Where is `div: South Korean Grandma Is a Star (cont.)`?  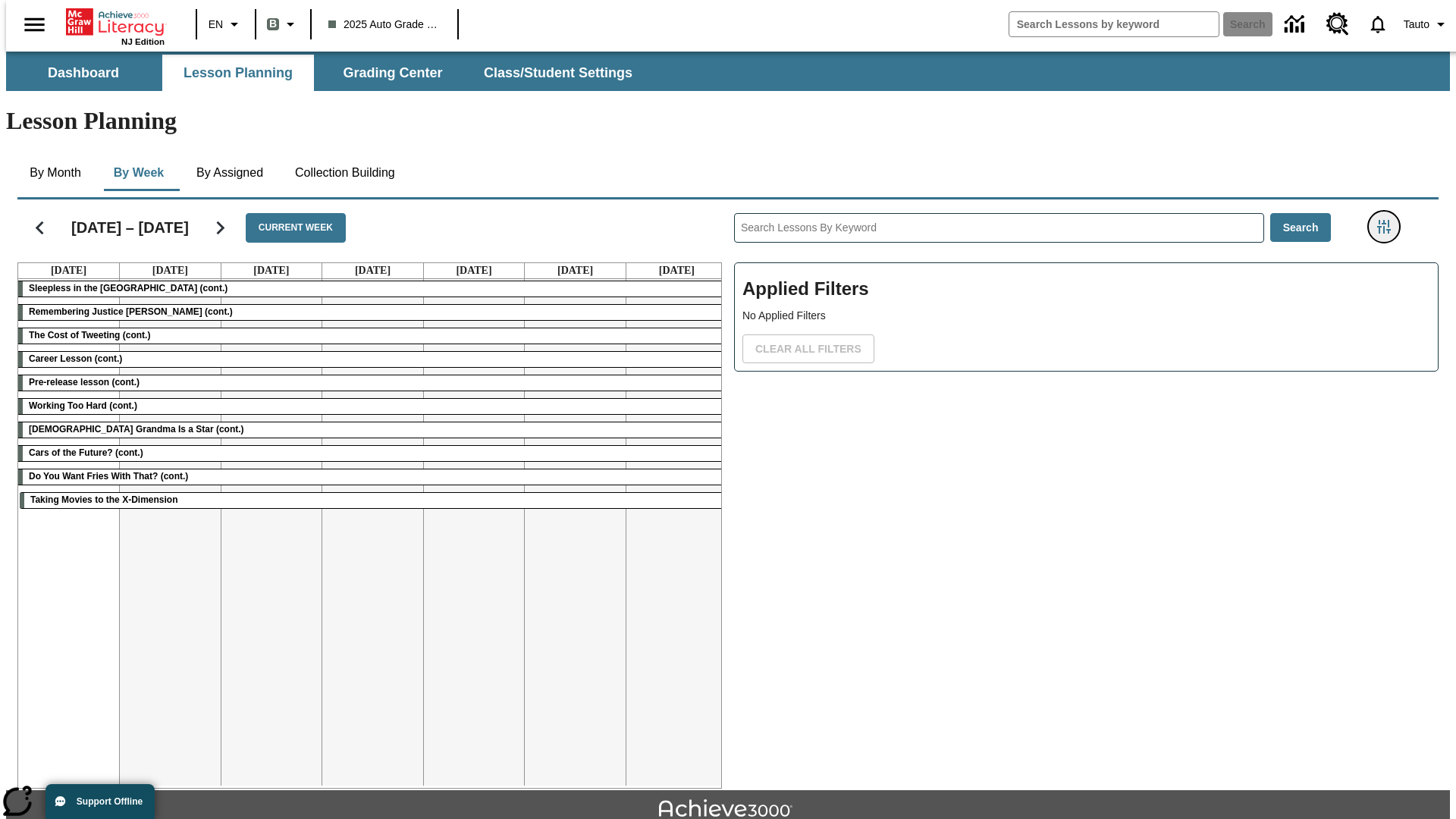
div: South Korean Grandma Is a Star (cont.) is located at coordinates (373, 430).